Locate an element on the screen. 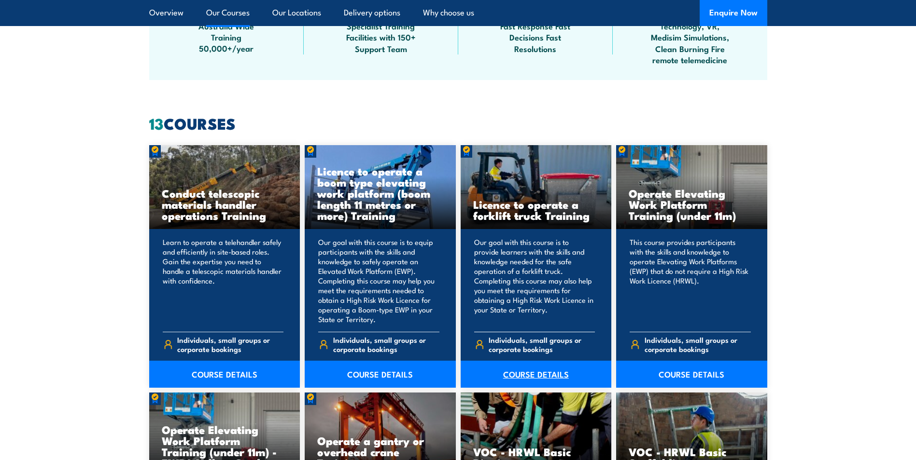 Image resolution: width=916 pixels, height=460 pixels. h3: Operate Elevating Work Platform Training (under 11m) is located at coordinates (691, 204).